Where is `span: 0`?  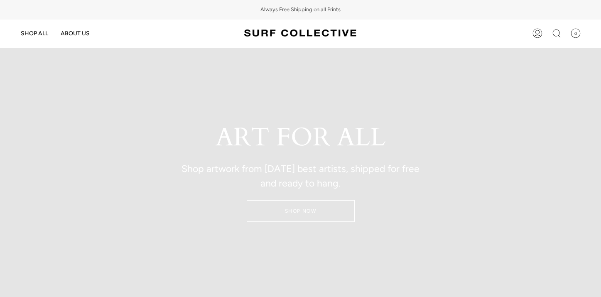
span: 0 is located at coordinates (576, 33).